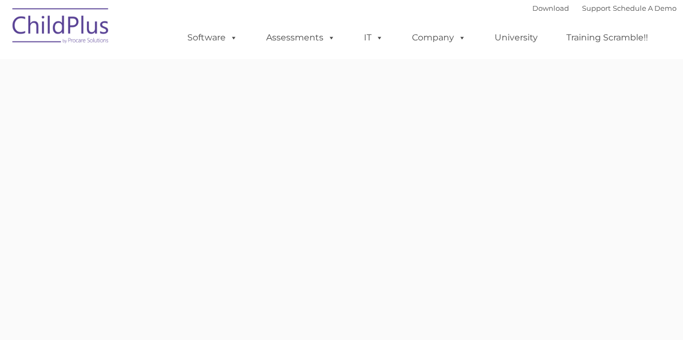 This screenshot has width=683, height=340. What do you see at coordinates (550, 8) in the screenshot?
I see `a: Download` at bounding box center [550, 8].